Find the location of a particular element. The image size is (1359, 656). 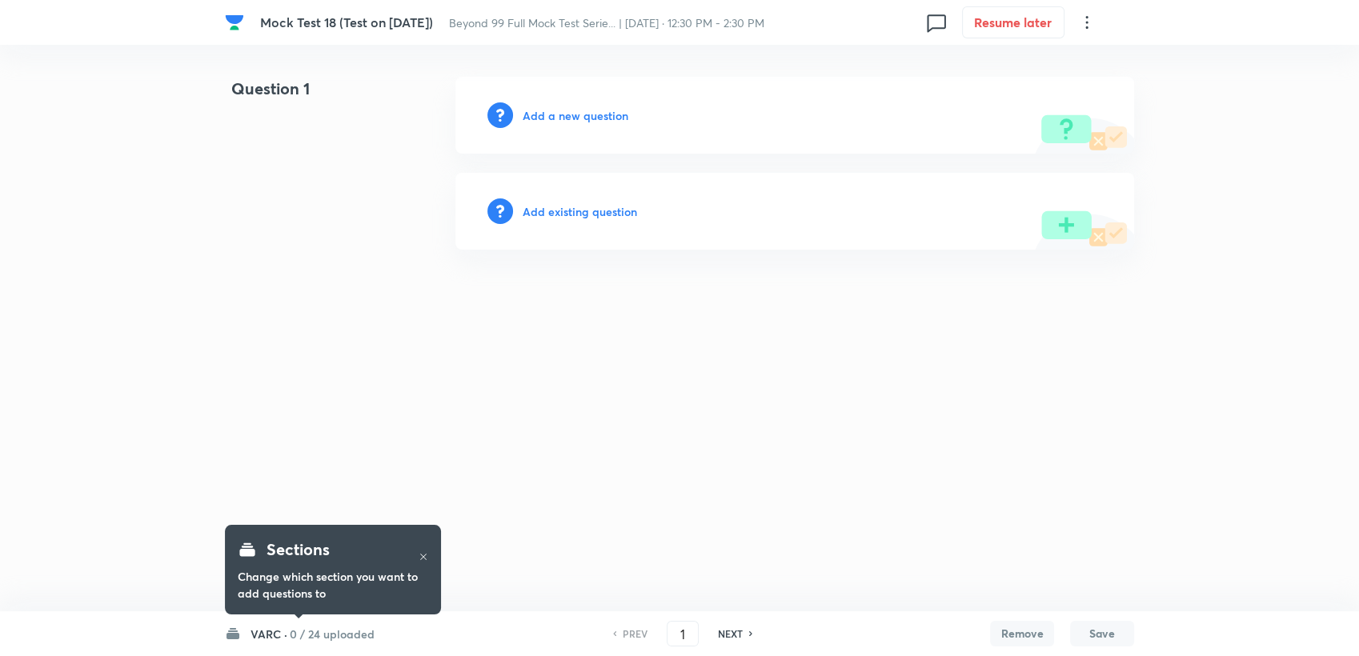

h4: Question 1 is located at coordinates (315, 95).